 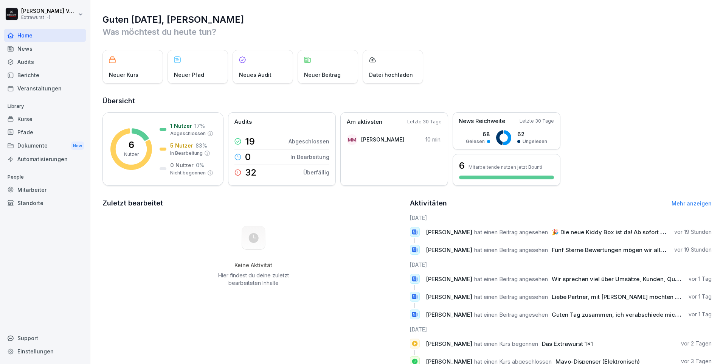 I want to click on a: Kurse, so click(x=45, y=119).